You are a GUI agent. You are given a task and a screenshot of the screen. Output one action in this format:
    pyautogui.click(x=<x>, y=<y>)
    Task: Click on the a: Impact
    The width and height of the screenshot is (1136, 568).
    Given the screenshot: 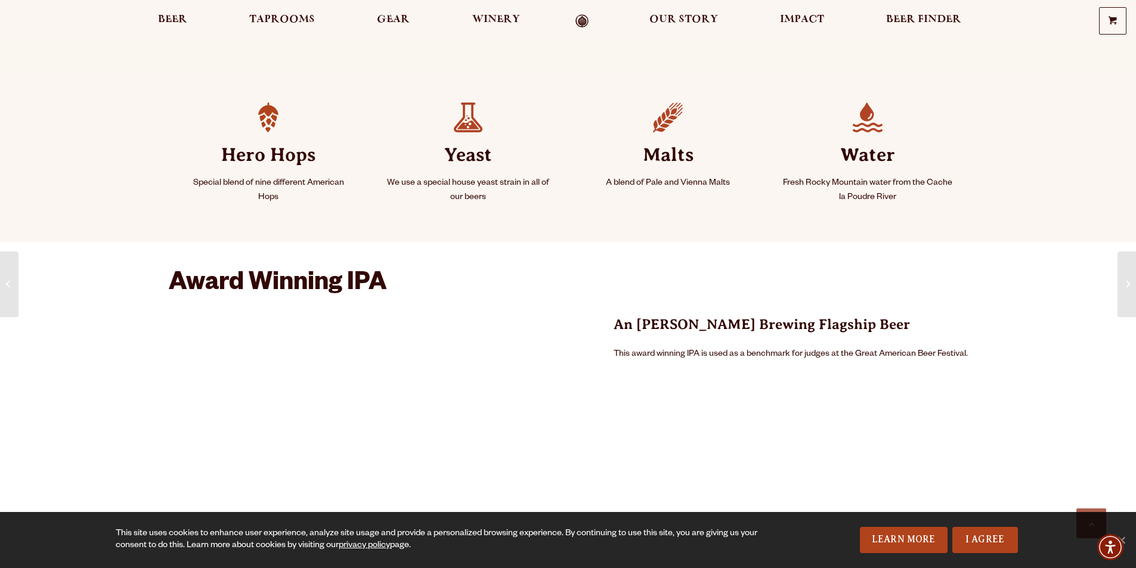 What is the action you would take?
    pyautogui.click(x=802, y=21)
    